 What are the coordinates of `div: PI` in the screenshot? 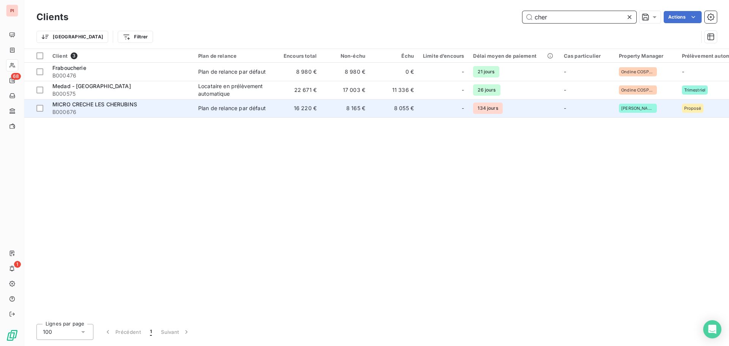 It's located at (12, 11).